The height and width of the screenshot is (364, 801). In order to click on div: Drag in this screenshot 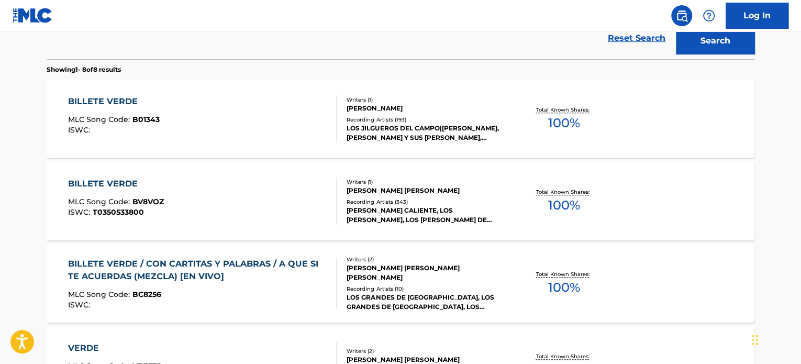, I will do `click(755, 340)`.